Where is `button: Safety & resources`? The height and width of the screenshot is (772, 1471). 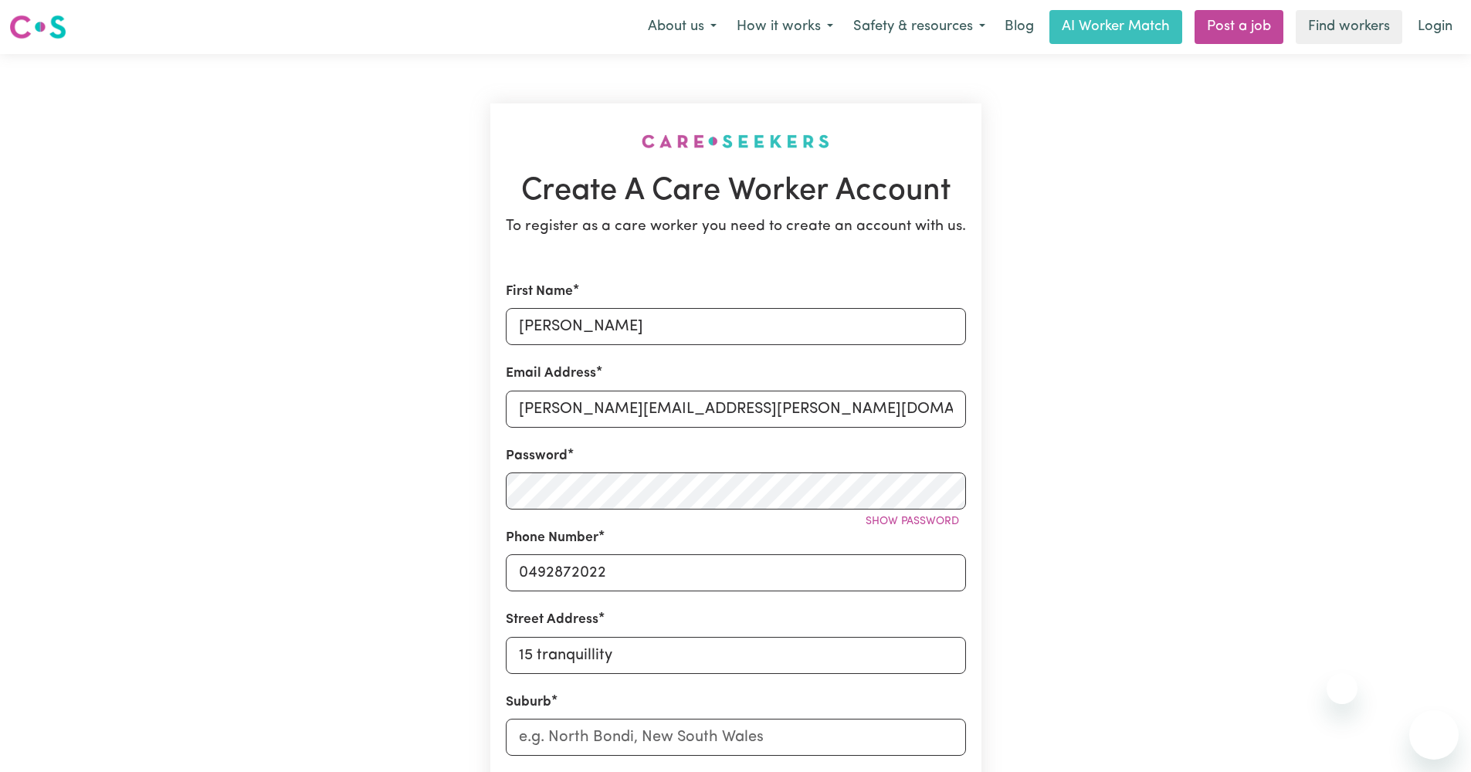
button: Safety & resources is located at coordinates (919, 27).